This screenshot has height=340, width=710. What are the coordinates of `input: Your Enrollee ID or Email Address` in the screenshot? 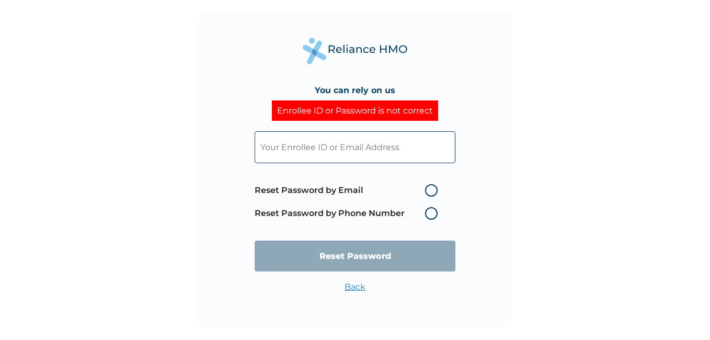 It's located at (355, 147).